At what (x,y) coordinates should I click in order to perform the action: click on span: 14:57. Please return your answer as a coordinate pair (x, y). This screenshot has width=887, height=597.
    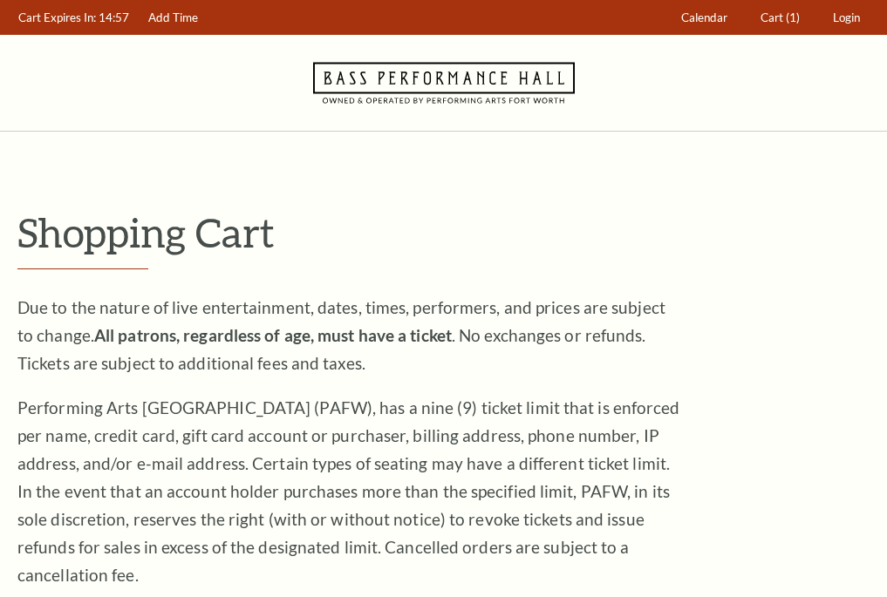
    Looking at the image, I should click on (113, 17).